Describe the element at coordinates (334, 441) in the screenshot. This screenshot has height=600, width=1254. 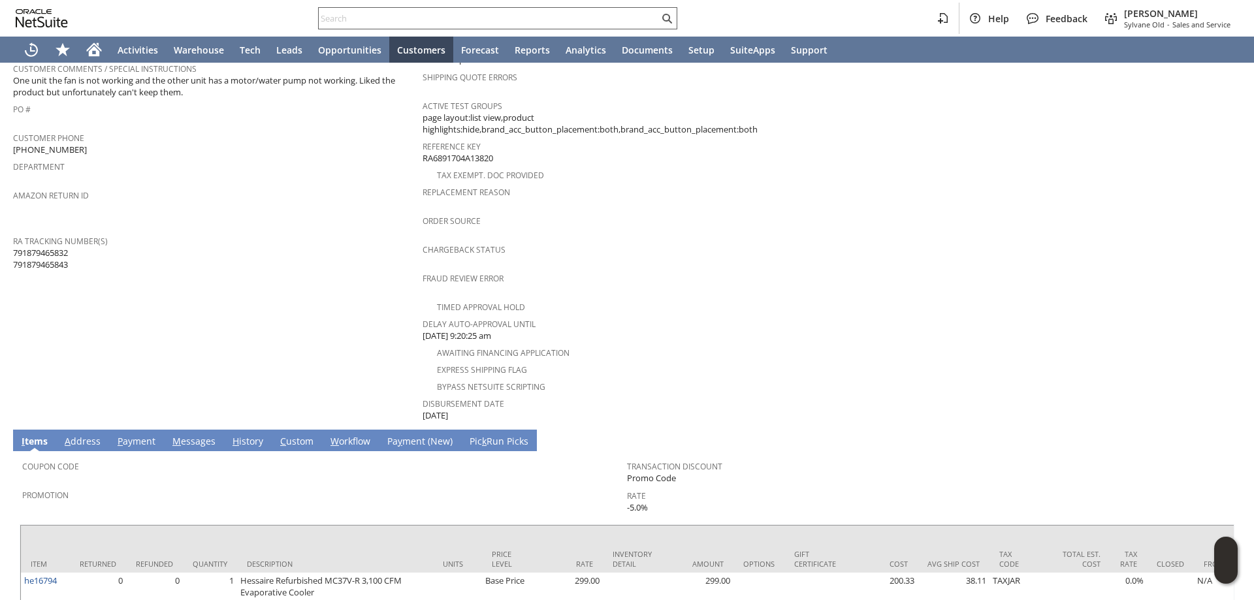
I see `span: W` at that location.